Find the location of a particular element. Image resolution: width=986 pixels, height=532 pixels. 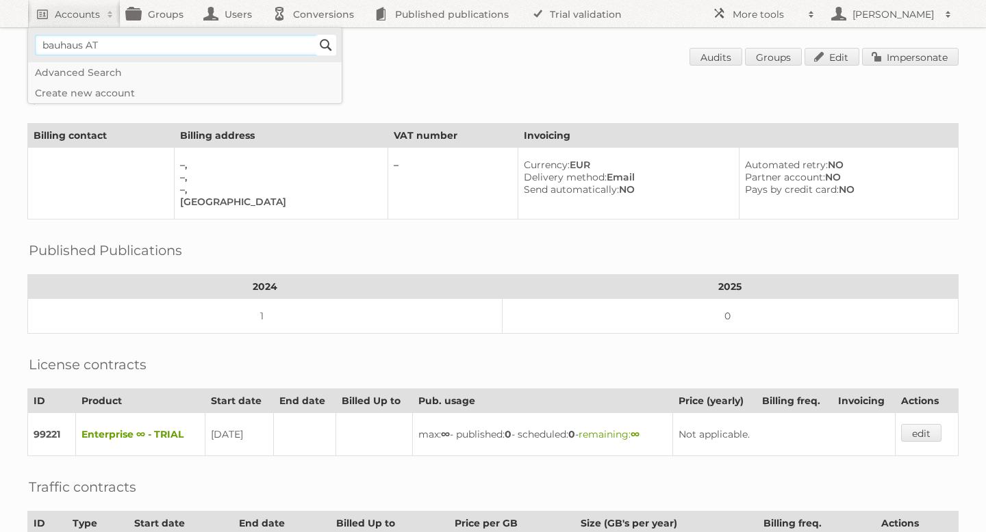

th: ID is located at coordinates (52, 401).